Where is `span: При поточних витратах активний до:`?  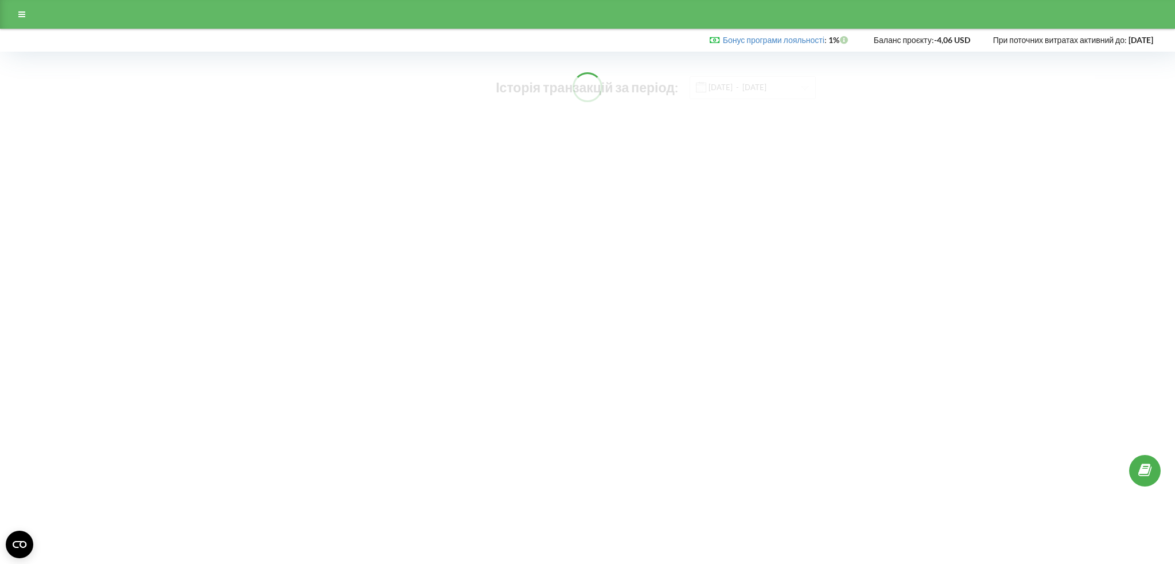 span: При поточних витратах активний до: is located at coordinates (1060, 40).